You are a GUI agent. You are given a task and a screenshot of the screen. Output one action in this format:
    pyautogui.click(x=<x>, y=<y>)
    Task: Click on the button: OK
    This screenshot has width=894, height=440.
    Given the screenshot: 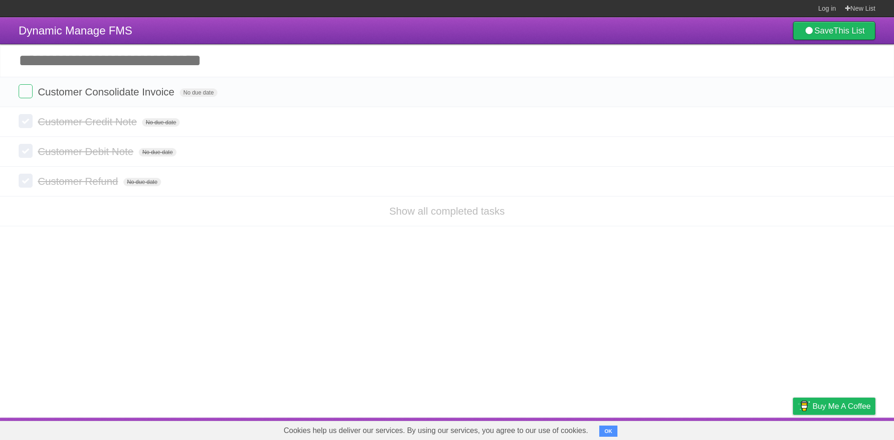 What is the action you would take?
    pyautogui.click(x=608, y=431)
    